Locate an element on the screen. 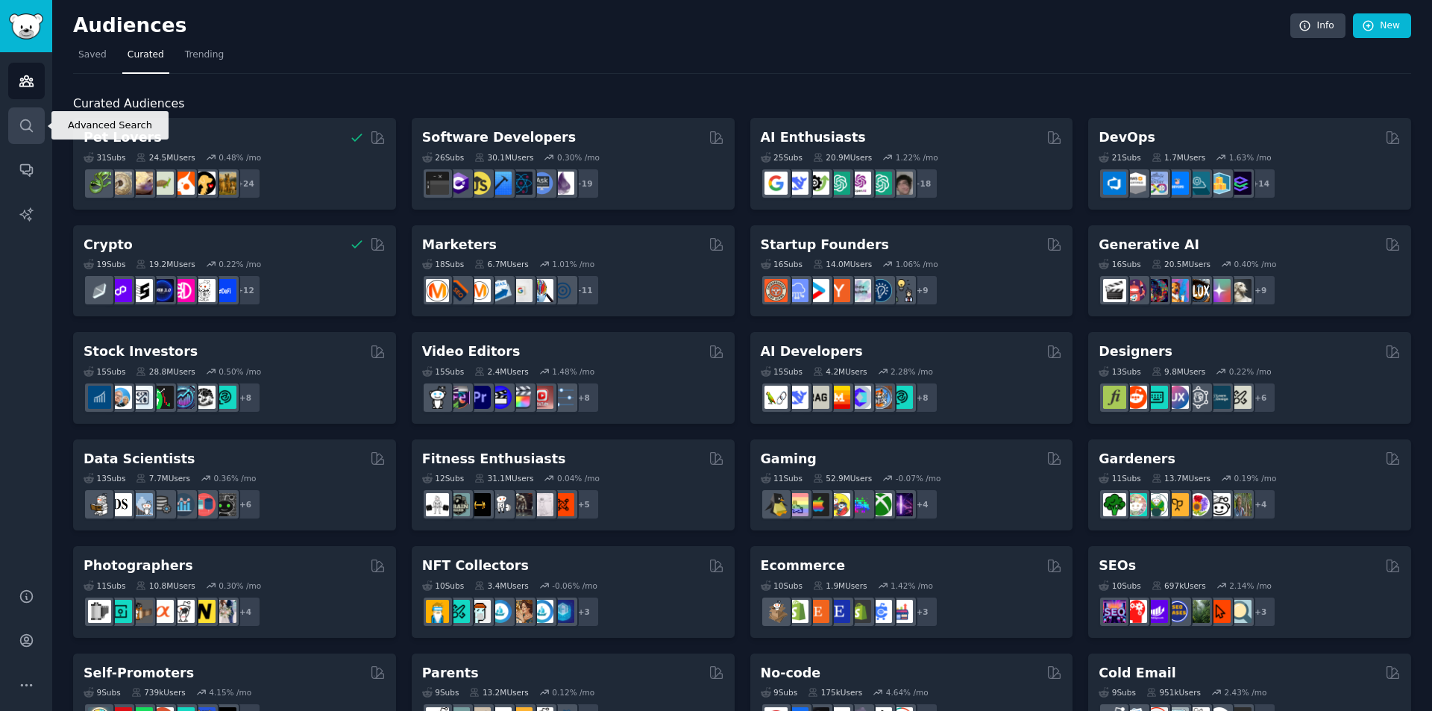 The image size is (1432, 711). h2: Gaming is located at coordinates (788, 459).